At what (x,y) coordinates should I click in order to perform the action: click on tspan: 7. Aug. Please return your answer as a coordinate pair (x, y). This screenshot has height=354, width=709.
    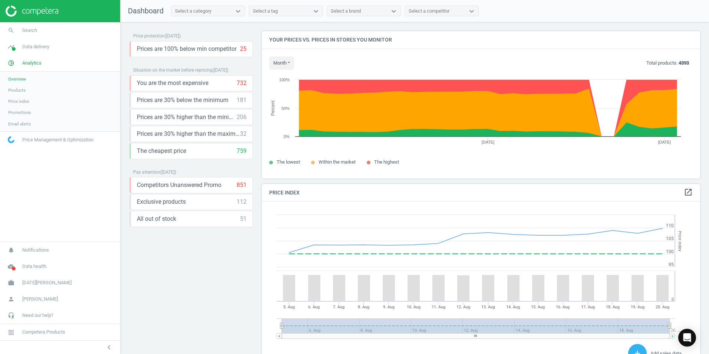
    Looking at the image, I should click on (339, 307).